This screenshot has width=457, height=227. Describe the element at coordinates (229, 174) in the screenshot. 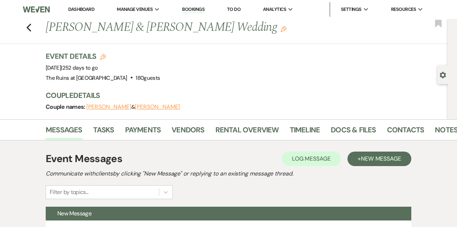

I see `h2: Communicate with clients by clicking "New Message" or replying to an existing message thread.` at that location.